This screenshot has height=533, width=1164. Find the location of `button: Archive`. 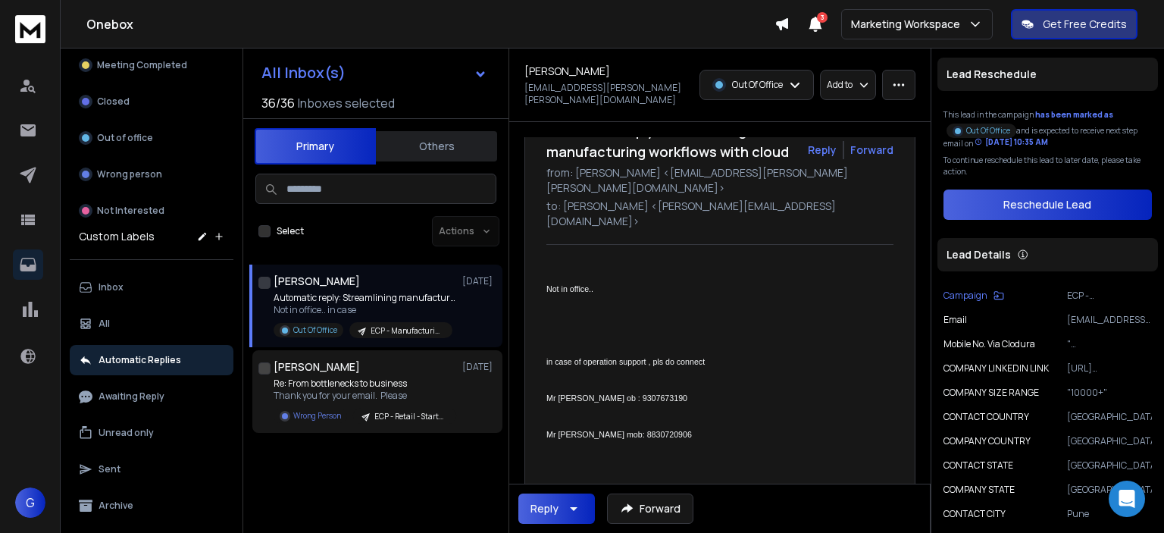

button: Archive is located at coordinates (152, 505).